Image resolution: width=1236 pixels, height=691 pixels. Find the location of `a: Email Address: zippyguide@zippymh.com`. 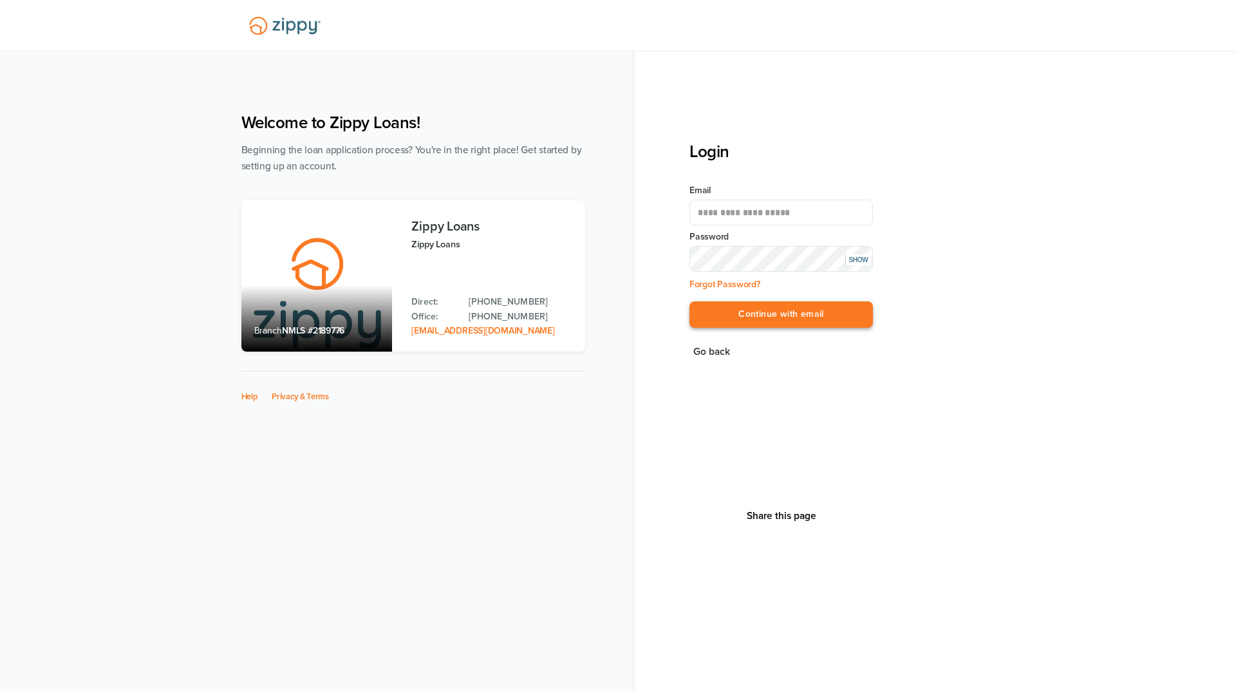

a: Email Address: zippyguide@zippymh.com is located at coordinates (483, 330).